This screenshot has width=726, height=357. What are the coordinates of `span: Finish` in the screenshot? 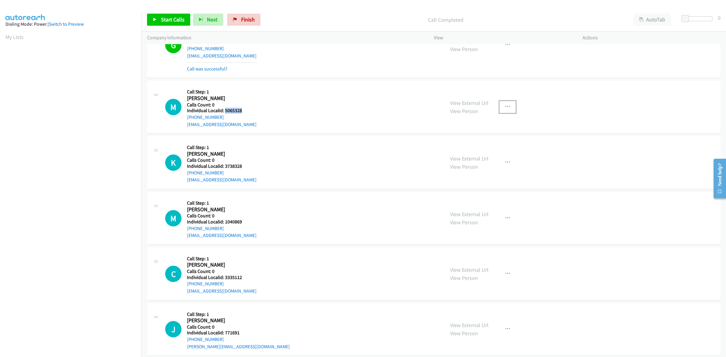 It's located at (248, 19).